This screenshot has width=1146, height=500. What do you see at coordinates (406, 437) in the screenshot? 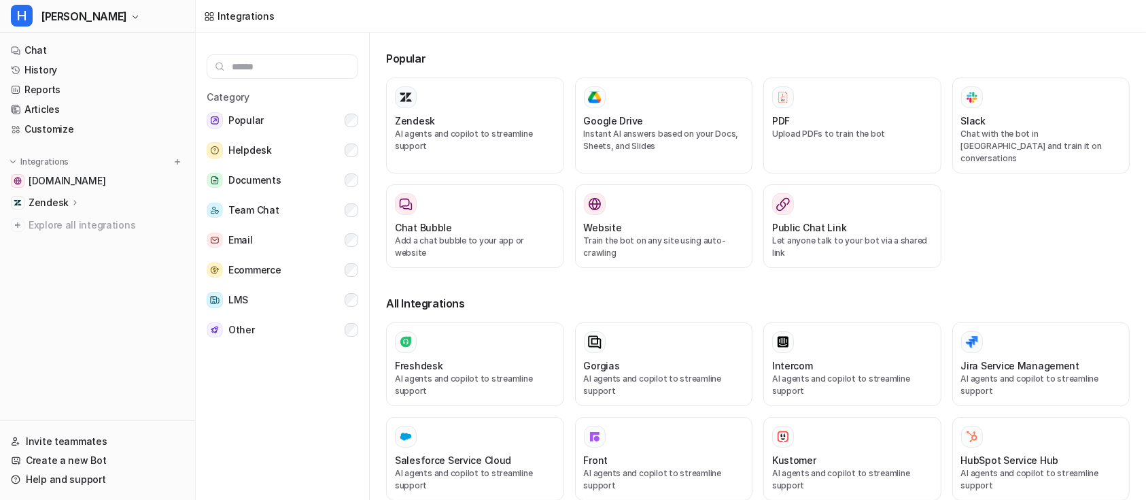
I see `img: Salesforce Service Cloud` at bounding box center [406, 437].